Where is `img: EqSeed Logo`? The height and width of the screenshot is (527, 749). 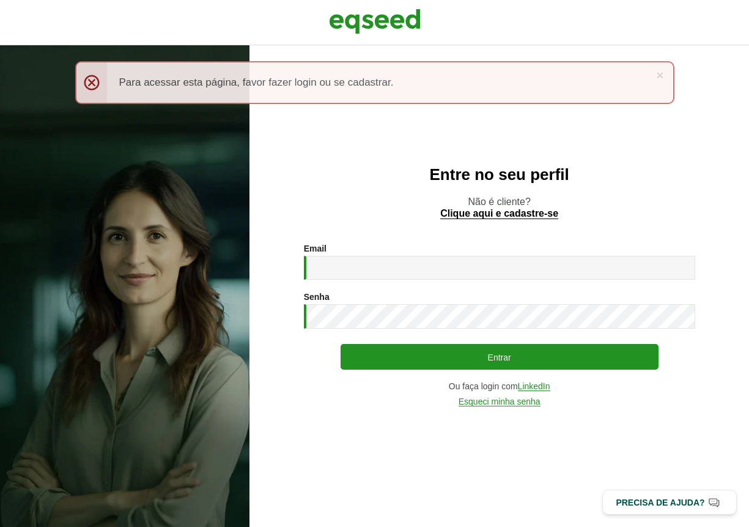
img: EqSeed Logo is located at coordinates (375, 21).